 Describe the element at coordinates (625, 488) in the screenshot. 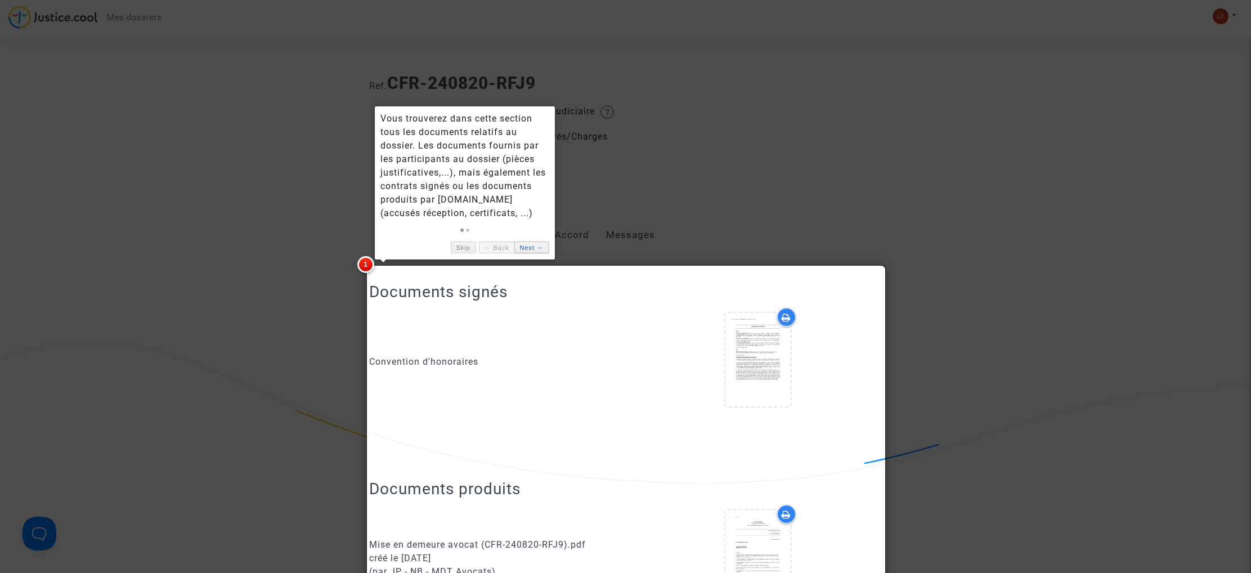

I see `h2: Documents produits` at that location.